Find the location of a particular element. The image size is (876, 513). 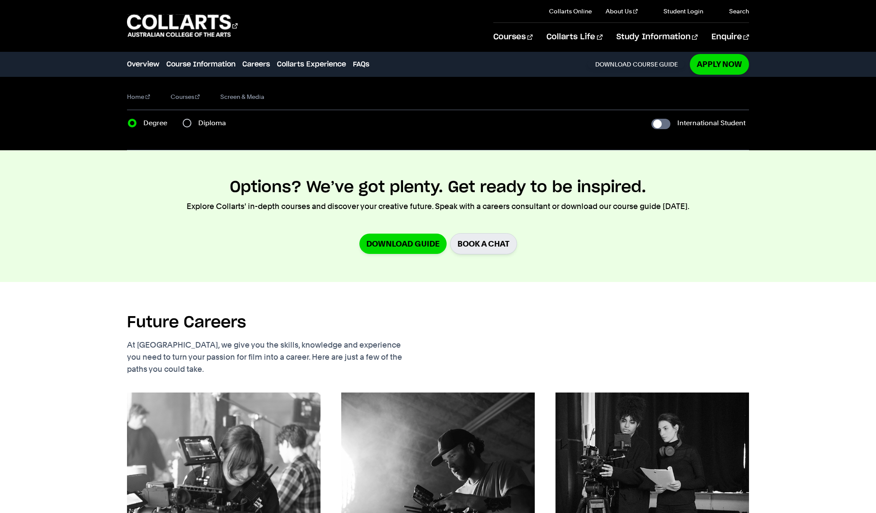

a: Collarts Life is located at coordinates (574, 37).